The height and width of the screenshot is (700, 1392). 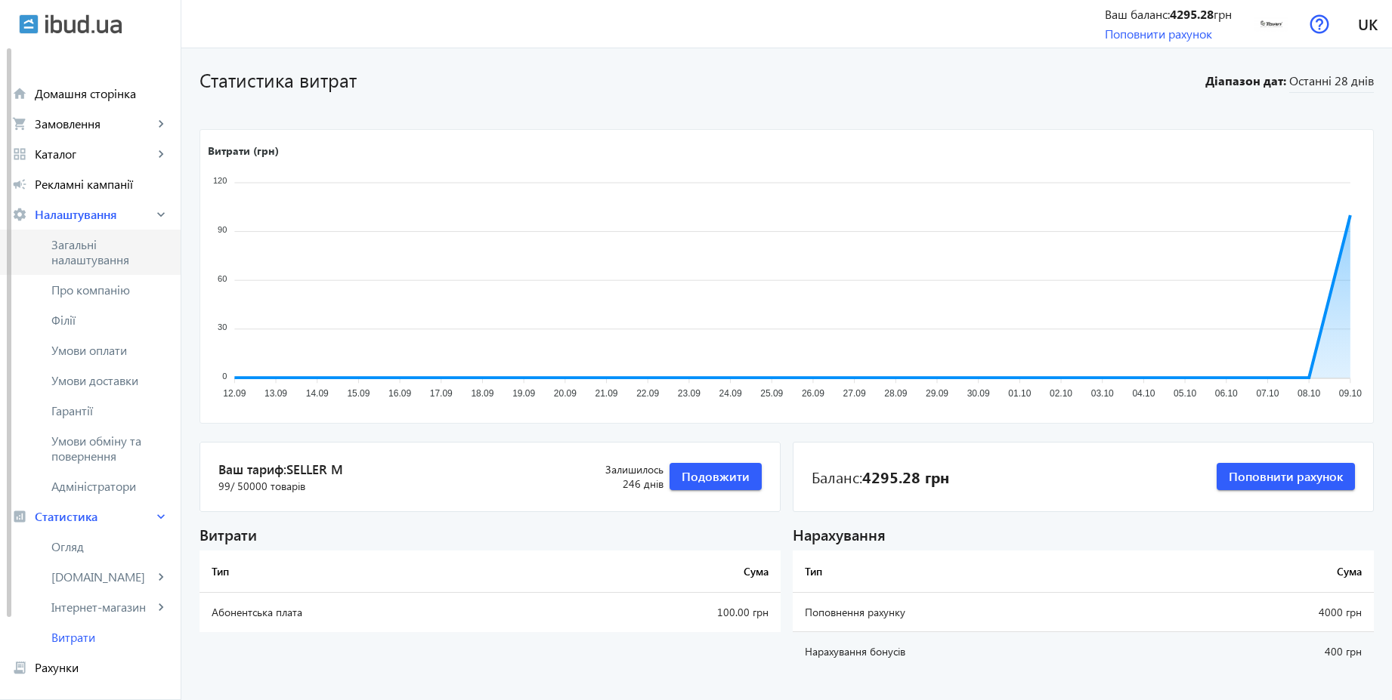 What do you see at coordinates (1192, 14) in the screenshot?
I see `b: 4295.28` at bounding box center [1192, 14].